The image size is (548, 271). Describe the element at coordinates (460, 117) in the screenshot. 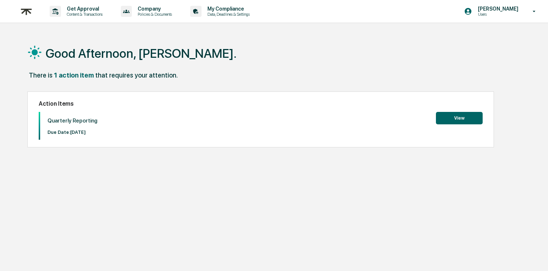

I see `a: View` at that location.